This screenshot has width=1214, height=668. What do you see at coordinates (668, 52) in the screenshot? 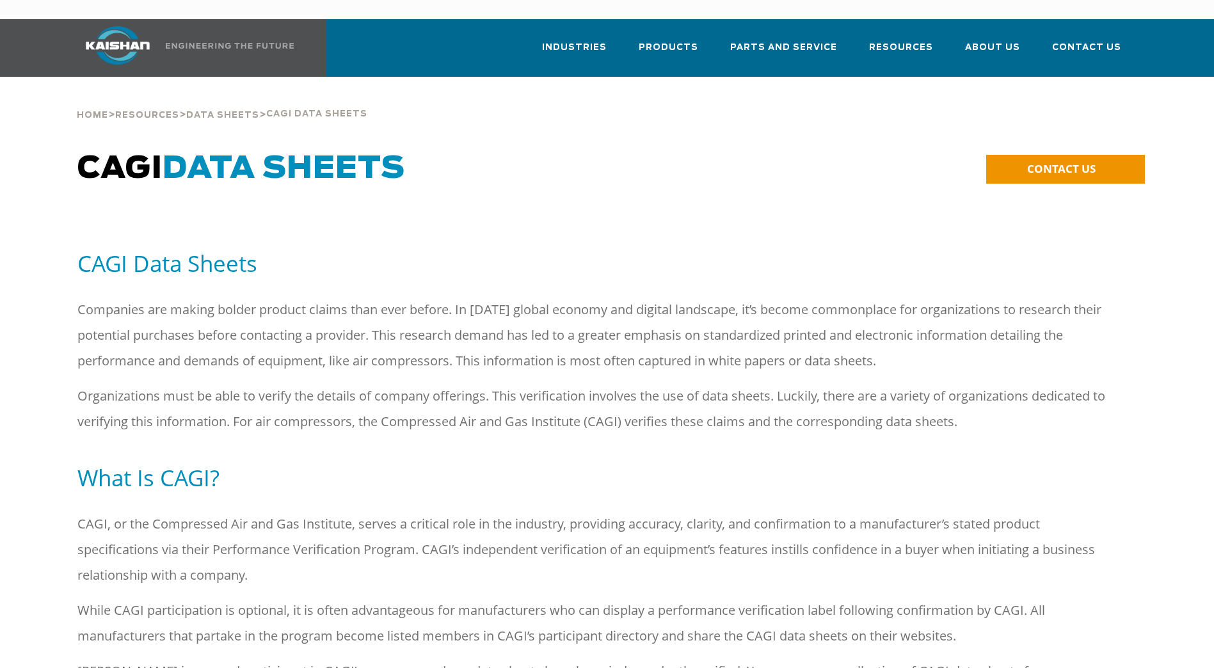
I see `a: Products` at bounding box center [668, 52].